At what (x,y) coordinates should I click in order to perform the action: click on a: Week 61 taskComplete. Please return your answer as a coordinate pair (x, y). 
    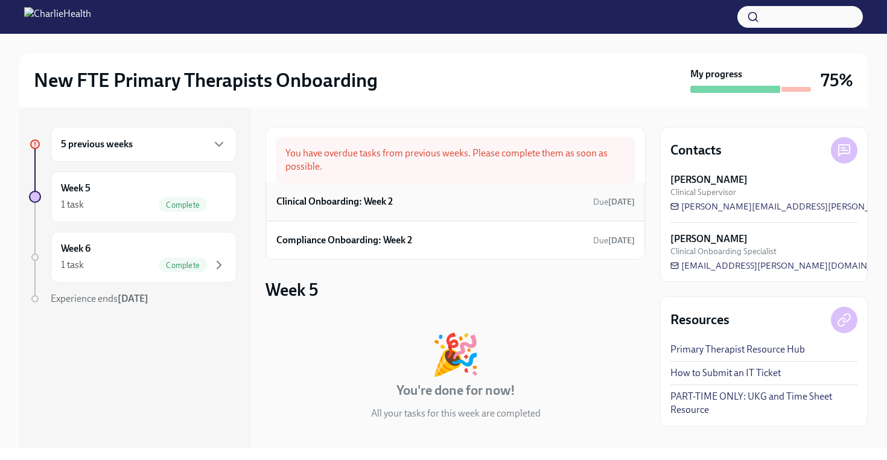
    Looking at the image, I should click on (133, 257).